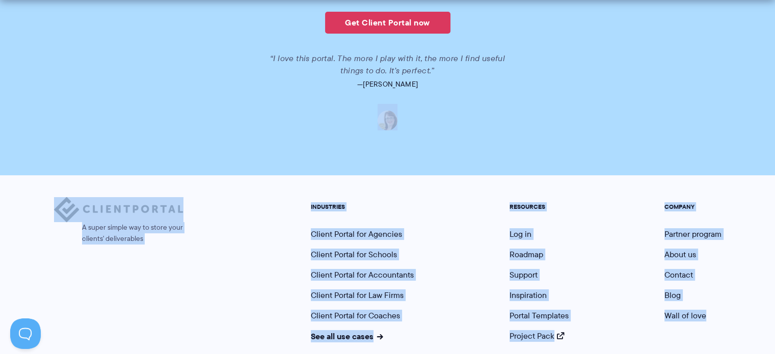 The width and height of the screenshot is (775, 354). I want to click on a: Inspiration, so click(528, 295).